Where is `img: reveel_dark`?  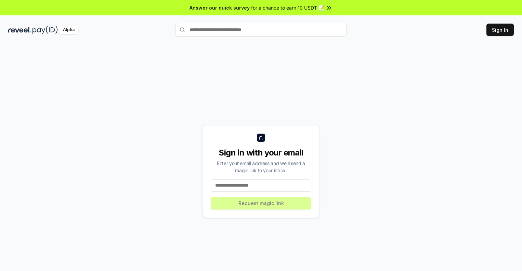
img: reveel_dark is located at coordinates (19, 30).